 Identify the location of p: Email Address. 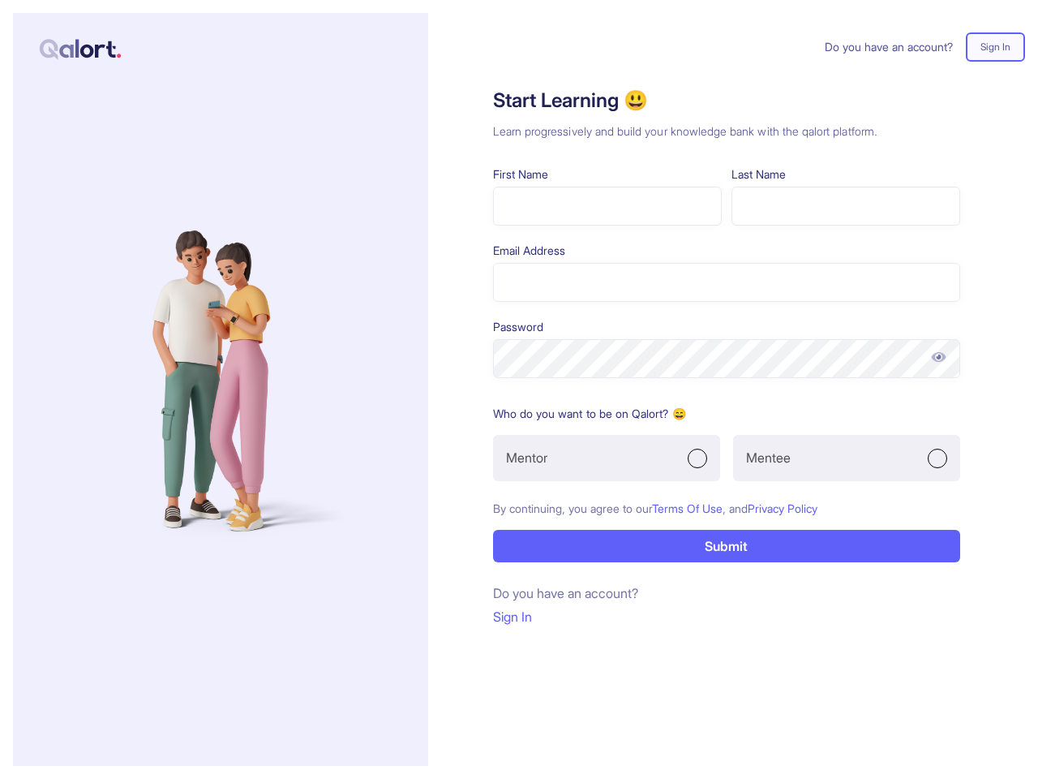
(727, 251).